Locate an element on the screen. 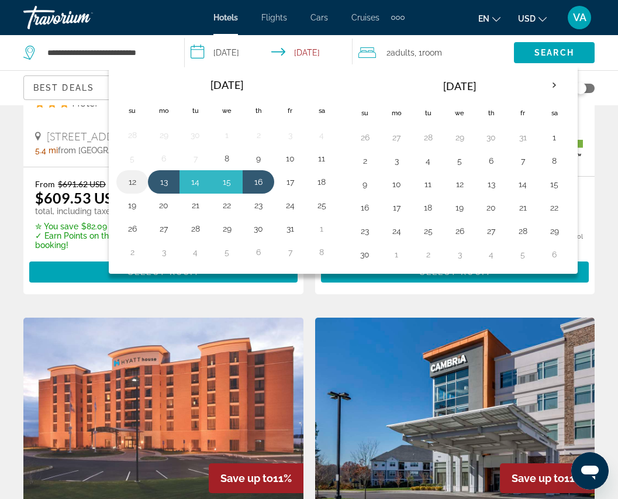  p: $82.09 USD is located at coordinates (92, 226).